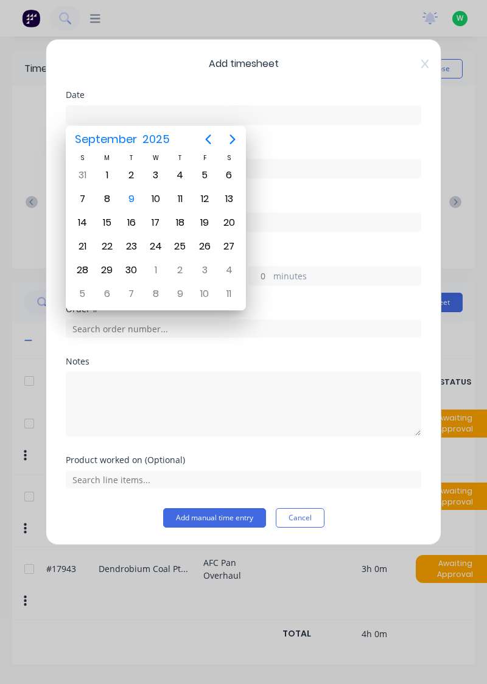 The height and width of the screenshot is (684, 487). I want to click on div: Saturday, October 11, 2025, so click(229, 294).